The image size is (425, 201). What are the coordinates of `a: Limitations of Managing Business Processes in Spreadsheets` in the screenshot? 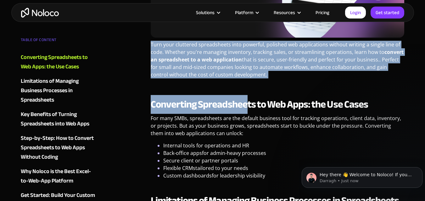 It's located at (59, 91).